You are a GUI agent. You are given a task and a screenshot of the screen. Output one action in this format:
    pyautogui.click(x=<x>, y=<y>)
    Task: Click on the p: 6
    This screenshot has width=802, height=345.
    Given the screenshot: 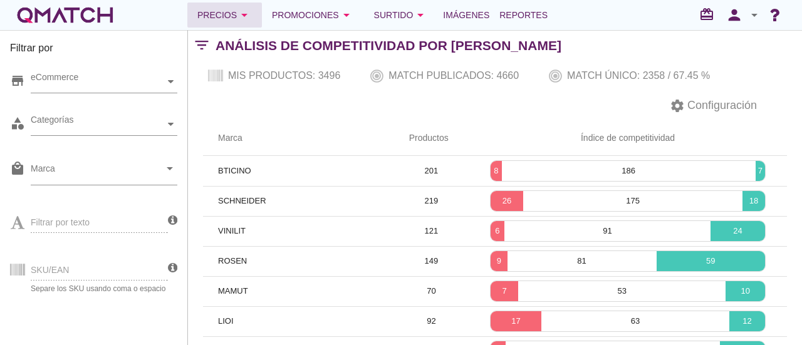 What is the action you would take?
    pyautogui.click(x=497, y=231)
    